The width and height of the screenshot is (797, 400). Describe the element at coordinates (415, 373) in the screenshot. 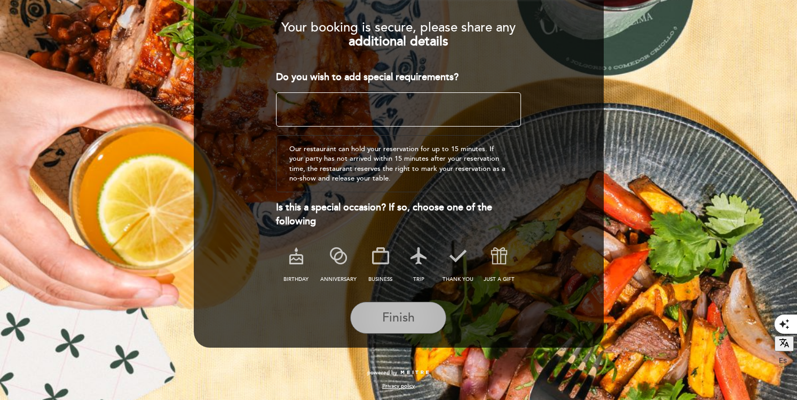

I see `img: MEITRE` at that location.